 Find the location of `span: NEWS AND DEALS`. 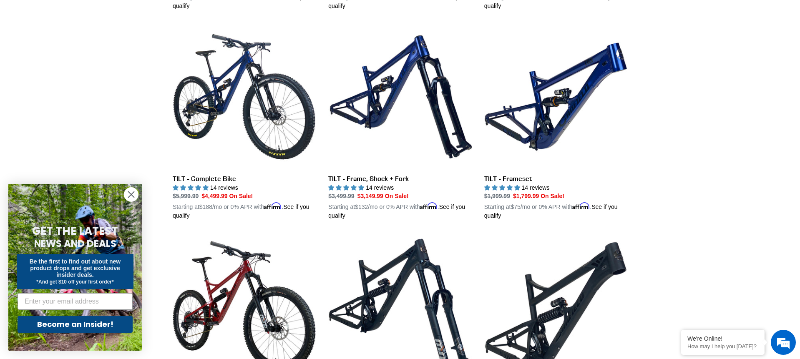

span: NEWS AND DEALS is located at coordinates (75, 244).